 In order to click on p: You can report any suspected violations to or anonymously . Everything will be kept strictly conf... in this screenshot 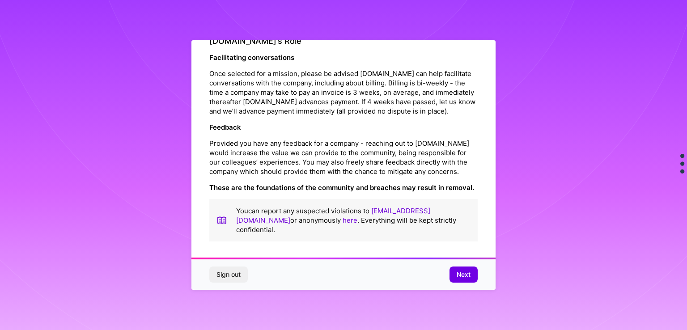, I will do `click(353, 220)`.